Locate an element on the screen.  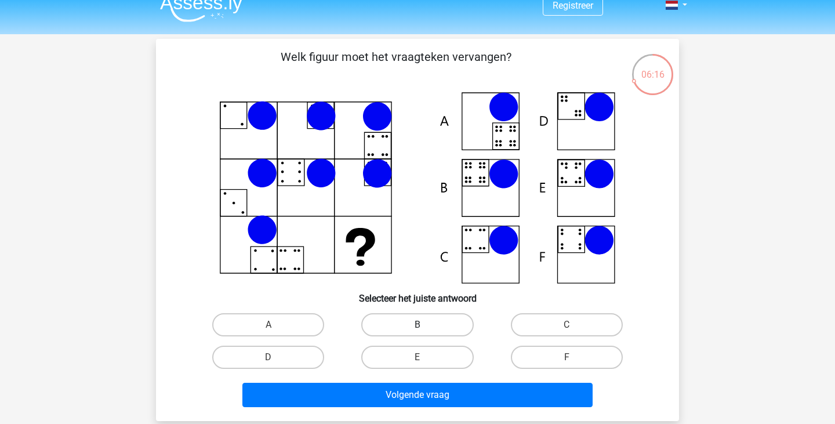
label: D is located at coordinates (268, 357).